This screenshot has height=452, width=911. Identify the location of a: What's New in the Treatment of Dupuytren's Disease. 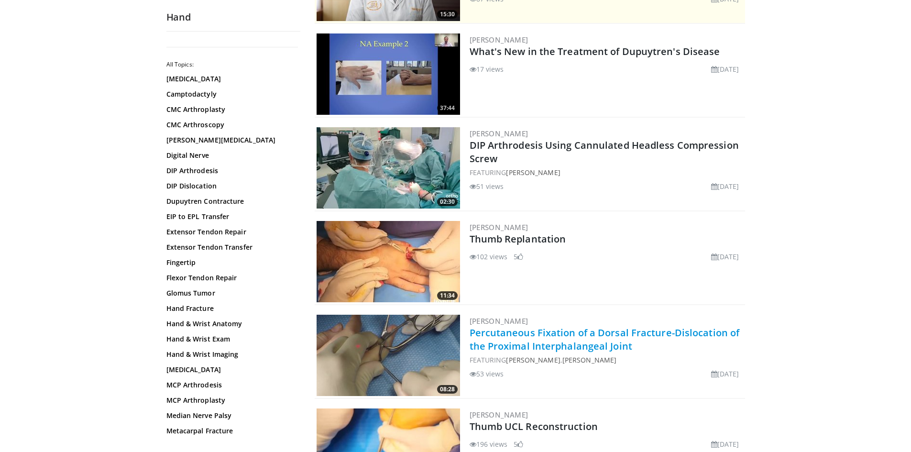
(595, 51).